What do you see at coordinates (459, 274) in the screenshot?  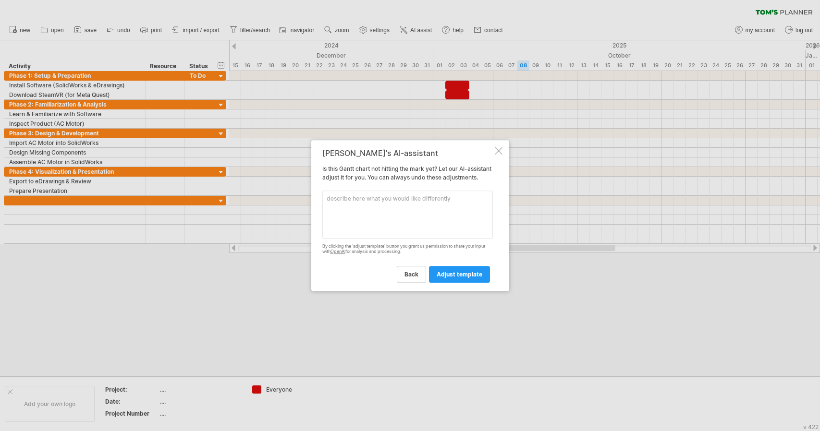 I see `span: adjust template` at bounding box center [459, 274].